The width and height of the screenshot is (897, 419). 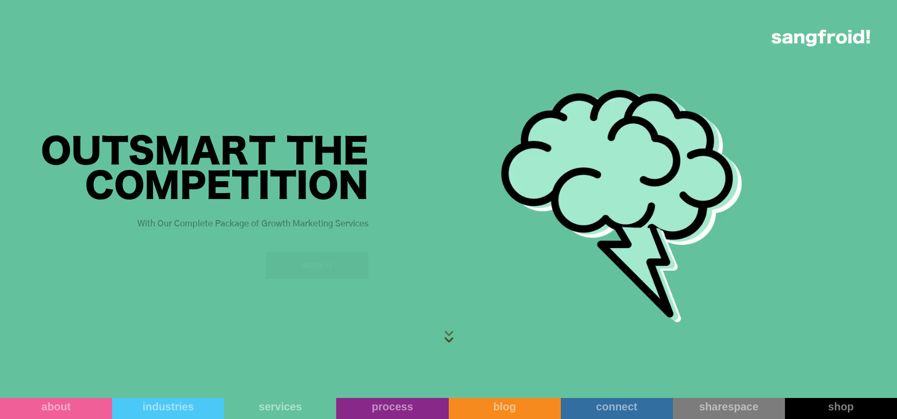 What do you see at coordinates (505, 408) in the screenshot?
I see `a: blog` at bounding box center [505, 408].